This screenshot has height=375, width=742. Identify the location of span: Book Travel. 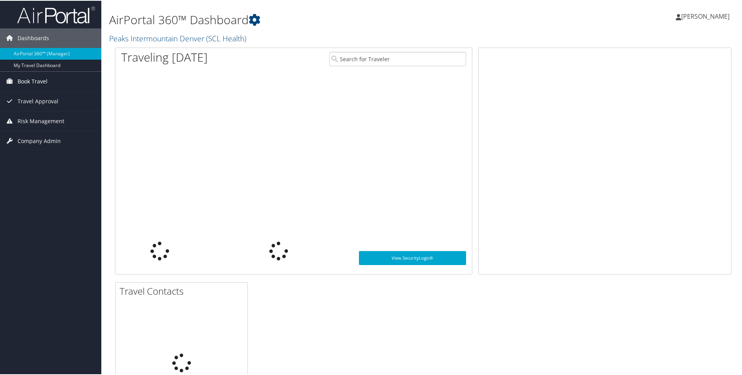
(32, 81).